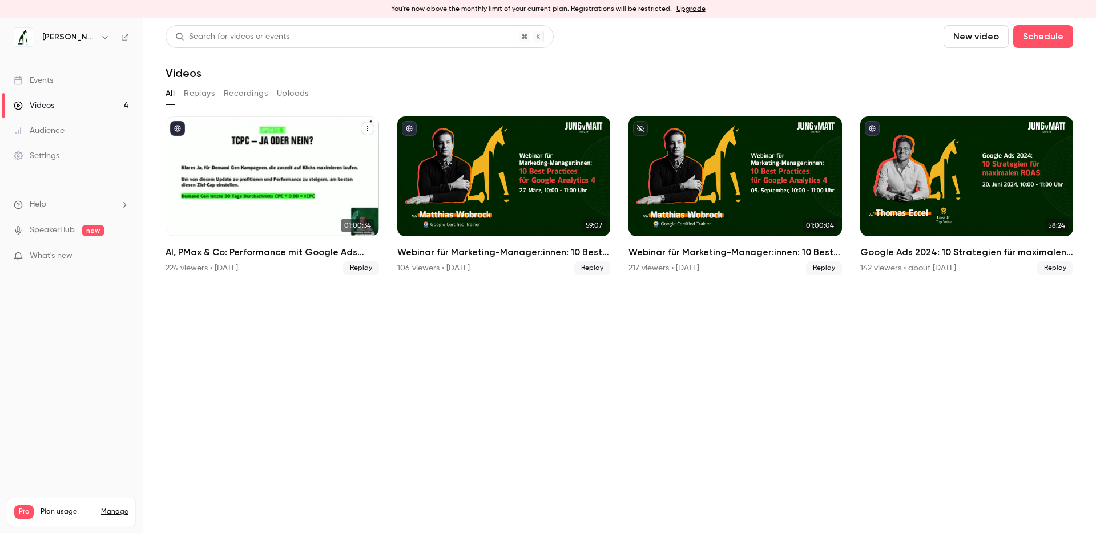 The image size is (1096, 533). Describe the element at coordinates (967, 252) in the screenshot. I see `h2: Google Ads 2024: 10 Strategien für maximalen ROAS` at that location.